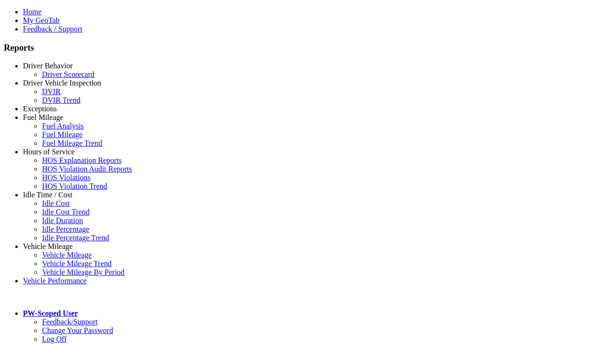 This screenshot has width=611, height=344. Describe the element at coordinates (41, 20) in the screenshot. I see `a: My GeoTab` at that location.